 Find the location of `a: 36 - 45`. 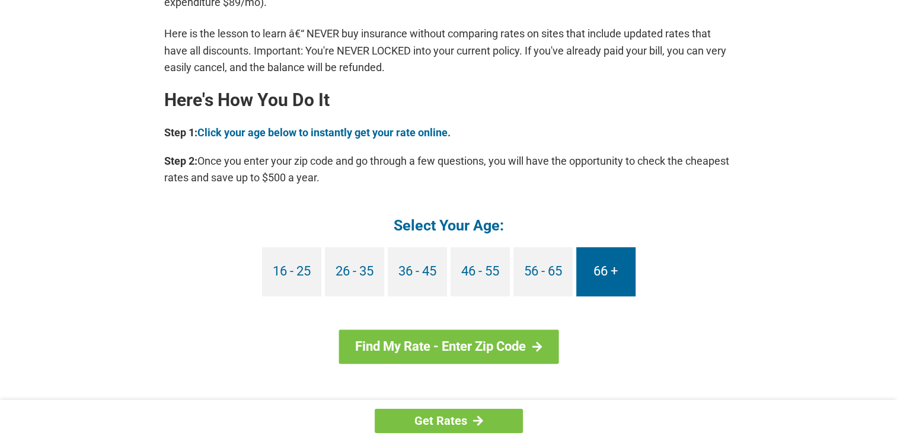

a: 36 - 45 is located at coordinates (417, 271).